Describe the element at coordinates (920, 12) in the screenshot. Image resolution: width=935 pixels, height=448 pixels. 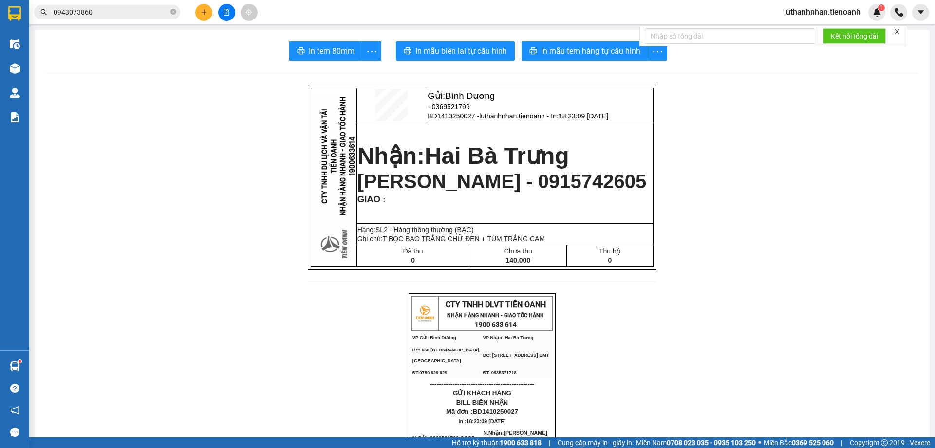
I see `button: caret-down` at that location.